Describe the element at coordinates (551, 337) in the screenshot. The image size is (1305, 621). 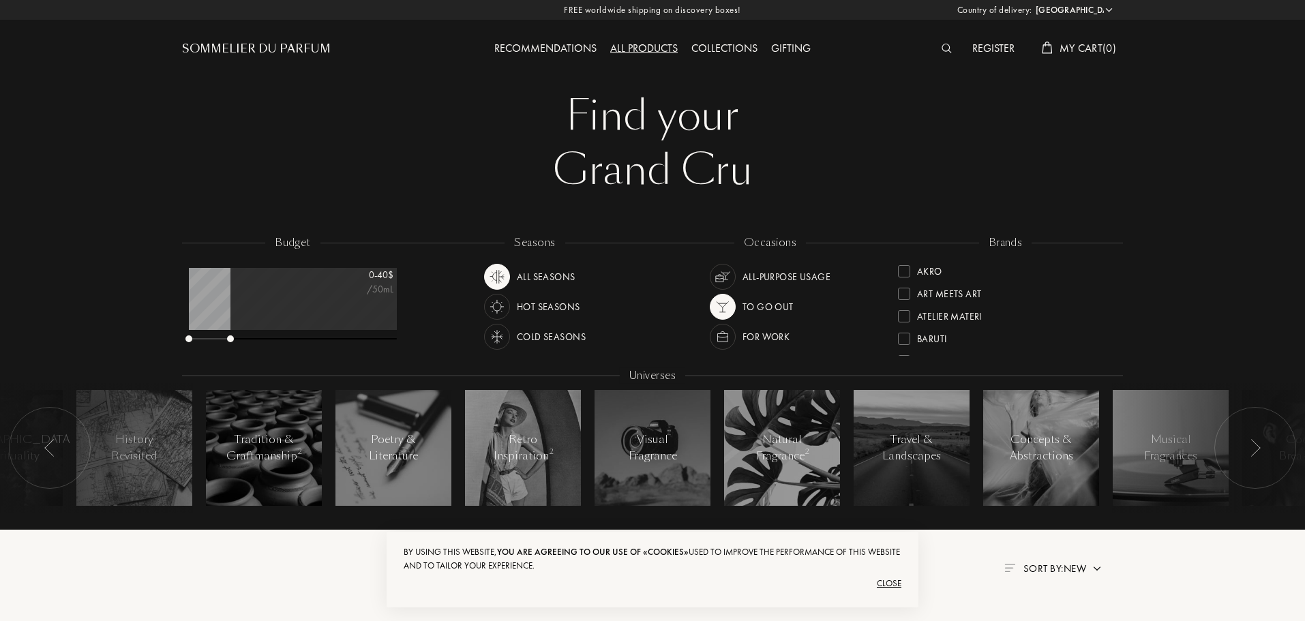
I see `div: Cold Seasons` at that location.